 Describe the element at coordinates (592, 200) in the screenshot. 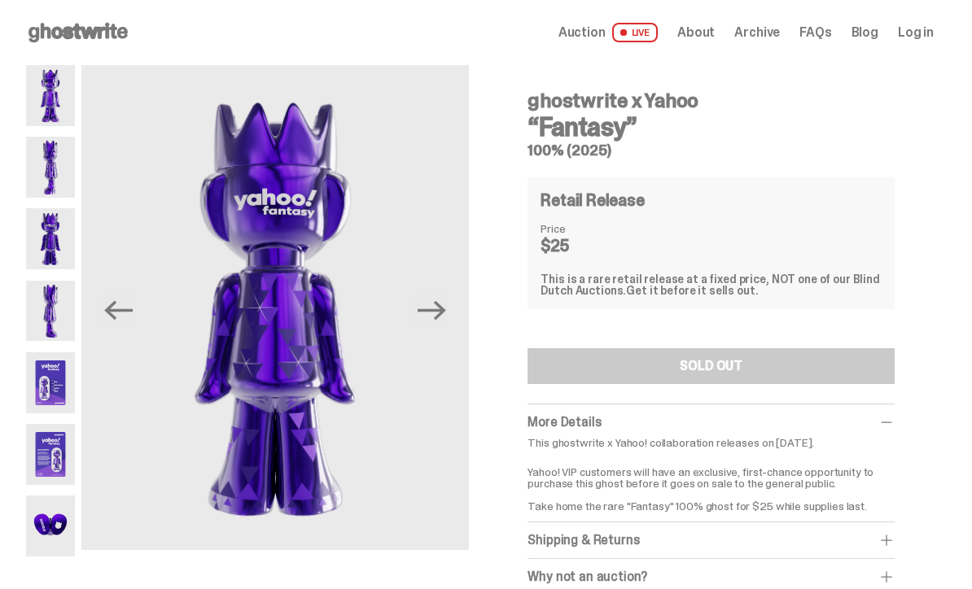

I see `h4: Retail Release` at that location.